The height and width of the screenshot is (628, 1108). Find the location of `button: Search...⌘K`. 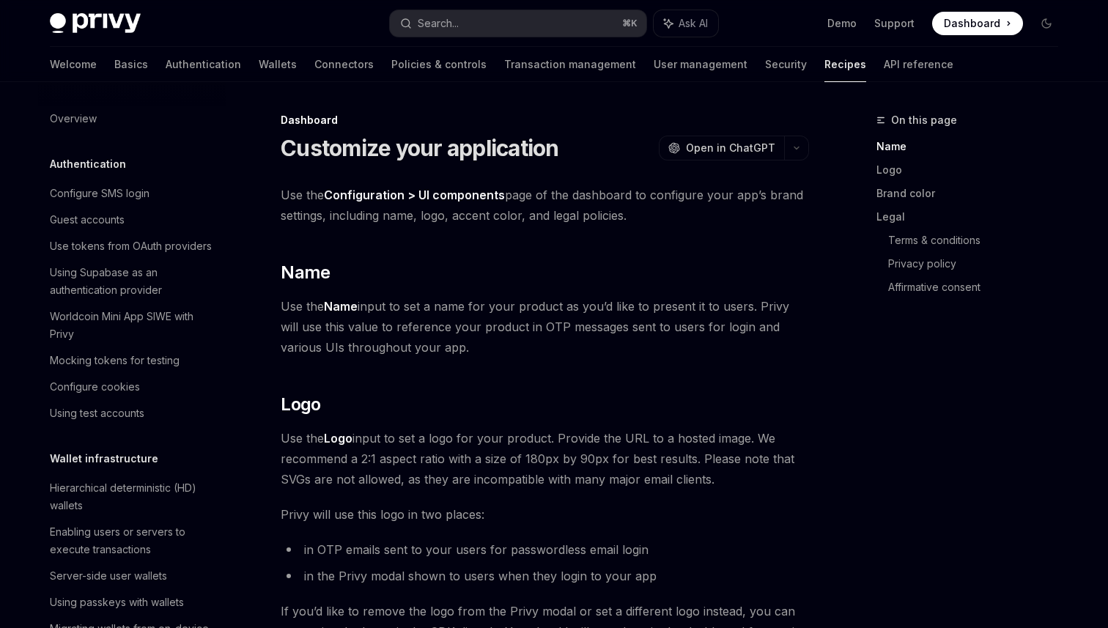

button: Search...⌘K is located at coordinates (518, 23).